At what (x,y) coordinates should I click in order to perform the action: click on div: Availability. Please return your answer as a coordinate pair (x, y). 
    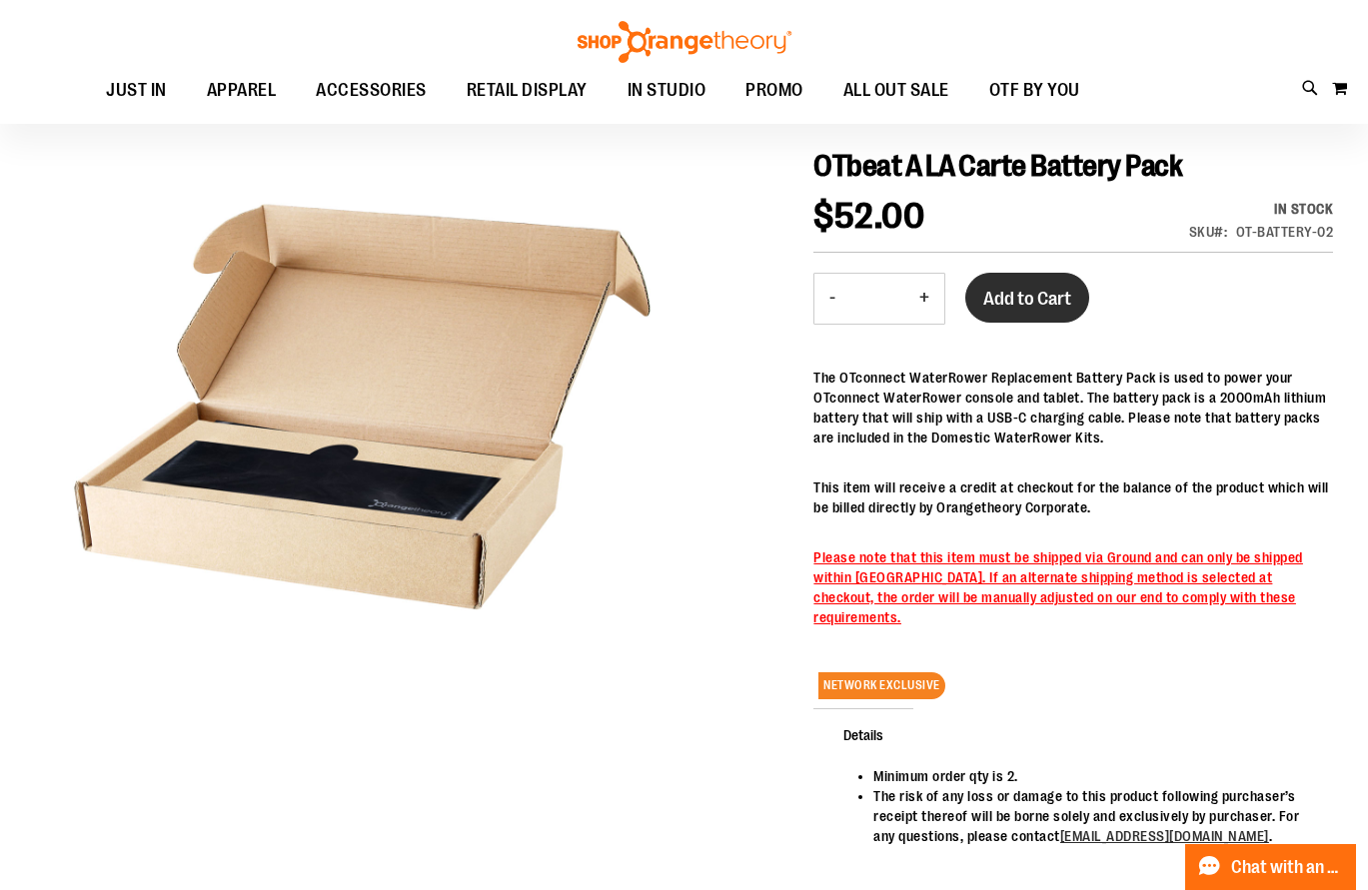
    Looking at the image, I should click on (1261, 209).